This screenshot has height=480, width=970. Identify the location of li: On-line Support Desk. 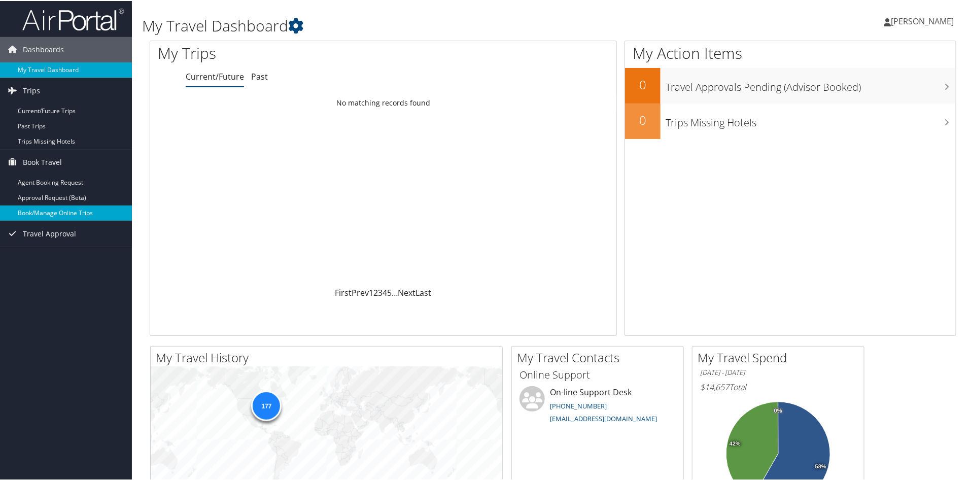
(598, 406).